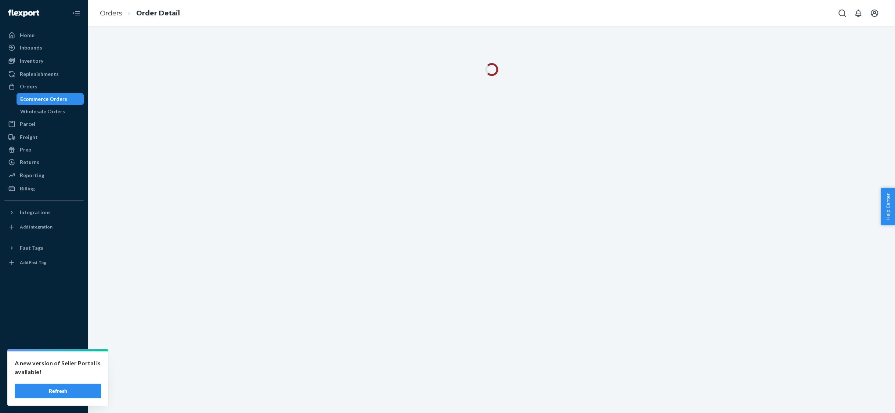 The image size is (895, 413). What do you see at coordinates (29, 87) in the screenshot?
I see `div: Orders` at bounding box center [29, 87].